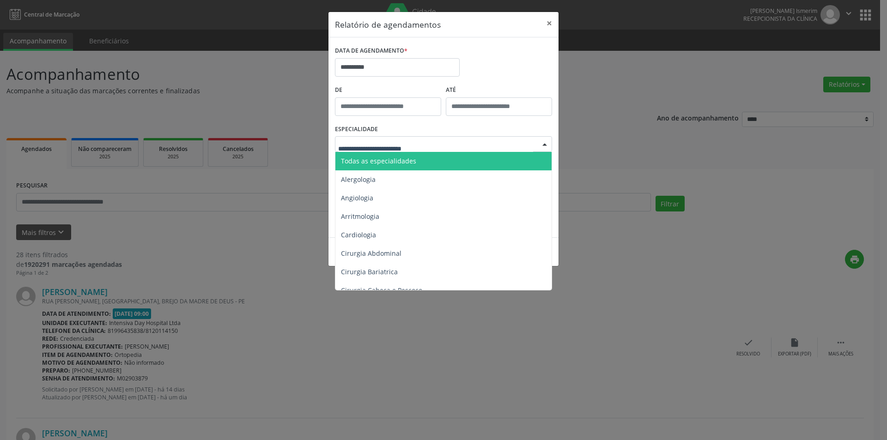 This screenshot has height=440, width=887. I want to click on span: Cardiologia, so click(358, 235).